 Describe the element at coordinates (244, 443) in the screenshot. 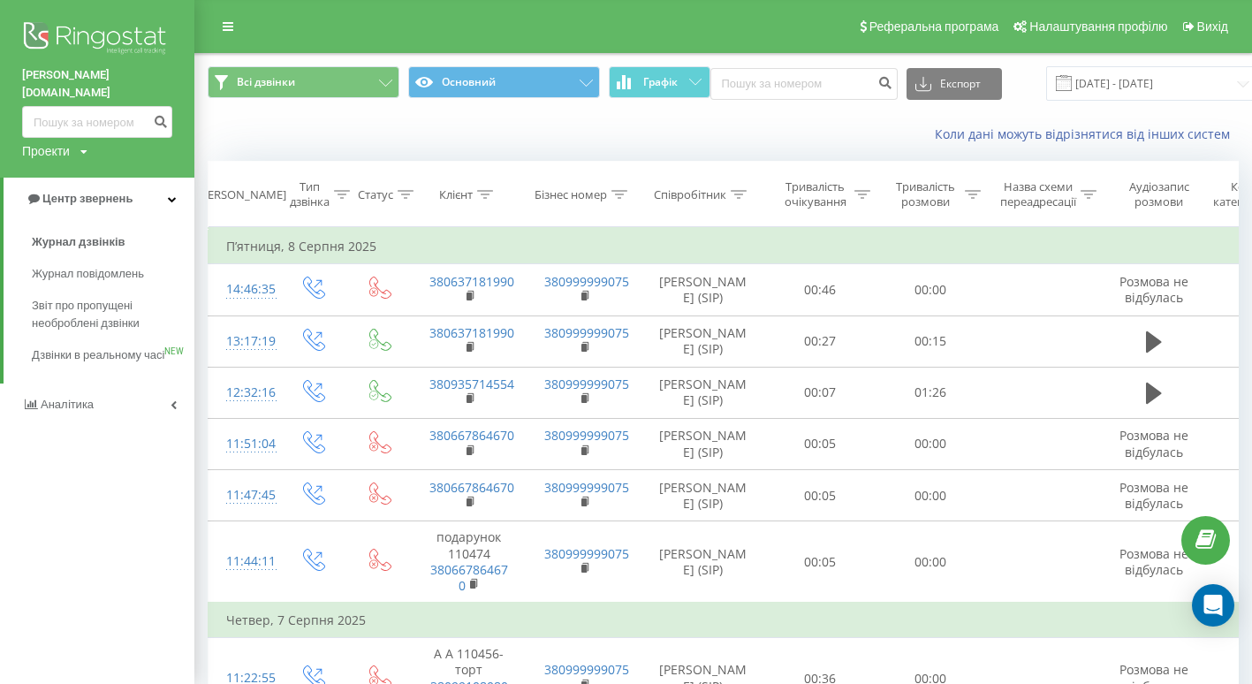

I see `div: 11:51:04` at that location.